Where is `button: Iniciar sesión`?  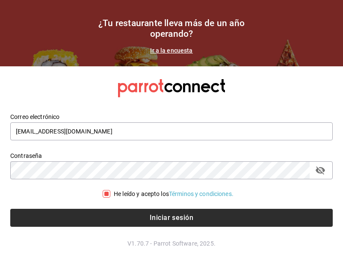 button: Iniciar sesión is located at coordinates (171, 217).